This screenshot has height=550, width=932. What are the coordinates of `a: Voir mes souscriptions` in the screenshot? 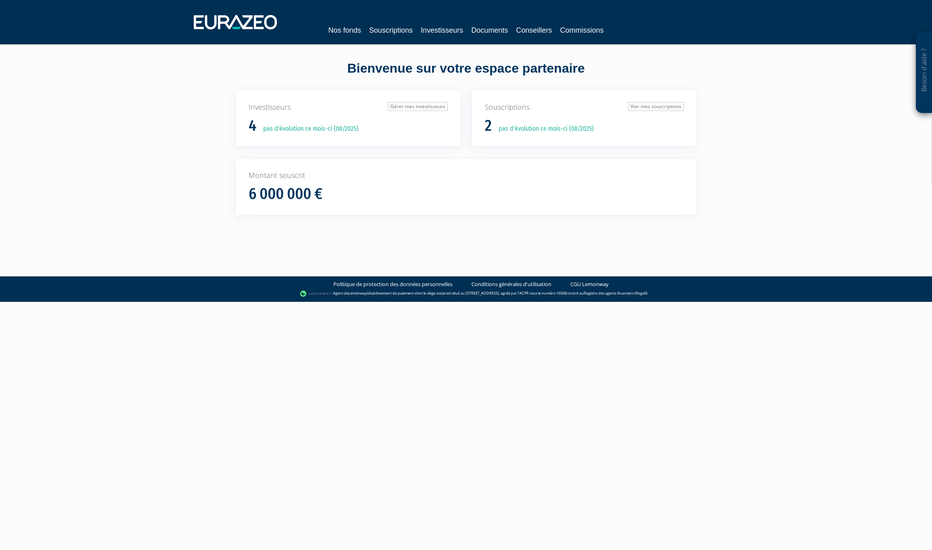 It's located at (656, 107).